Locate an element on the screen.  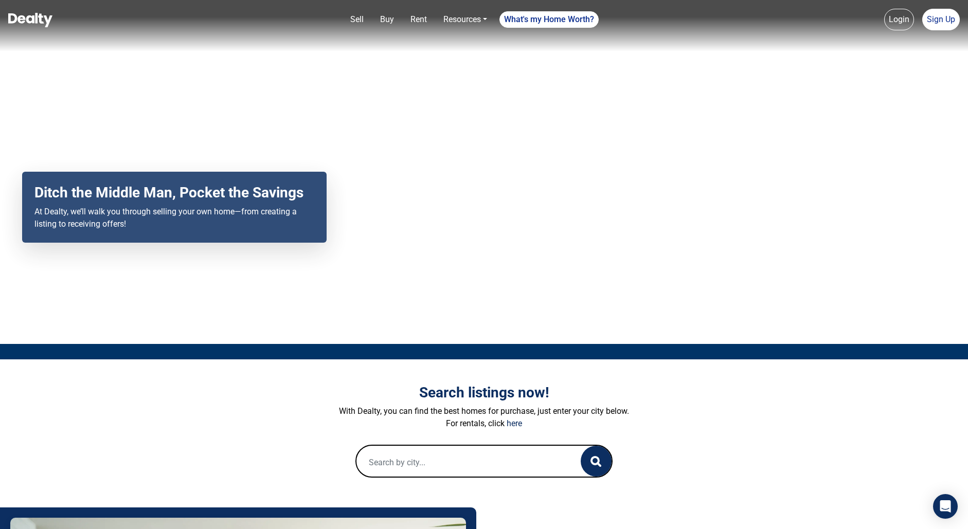
a: Sign Up is located at coordinates (941, 20).